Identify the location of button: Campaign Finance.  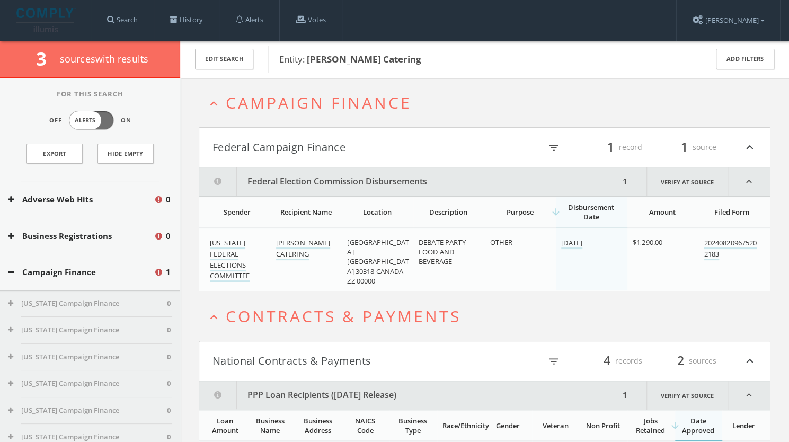
(81, 272).